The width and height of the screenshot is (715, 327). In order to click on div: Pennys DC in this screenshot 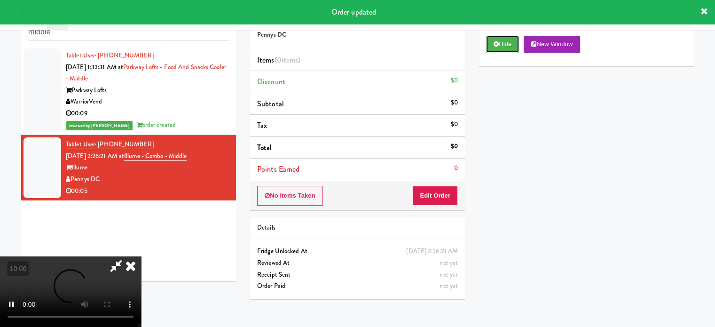, I will do `click(147, 179)`.